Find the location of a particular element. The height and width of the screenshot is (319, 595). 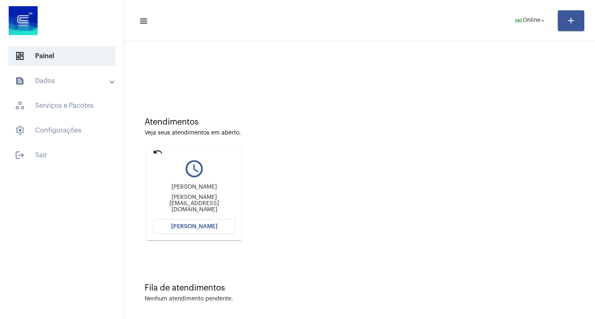

div: Nenhum atendimento pendente. is located at coordinates (189, 299).